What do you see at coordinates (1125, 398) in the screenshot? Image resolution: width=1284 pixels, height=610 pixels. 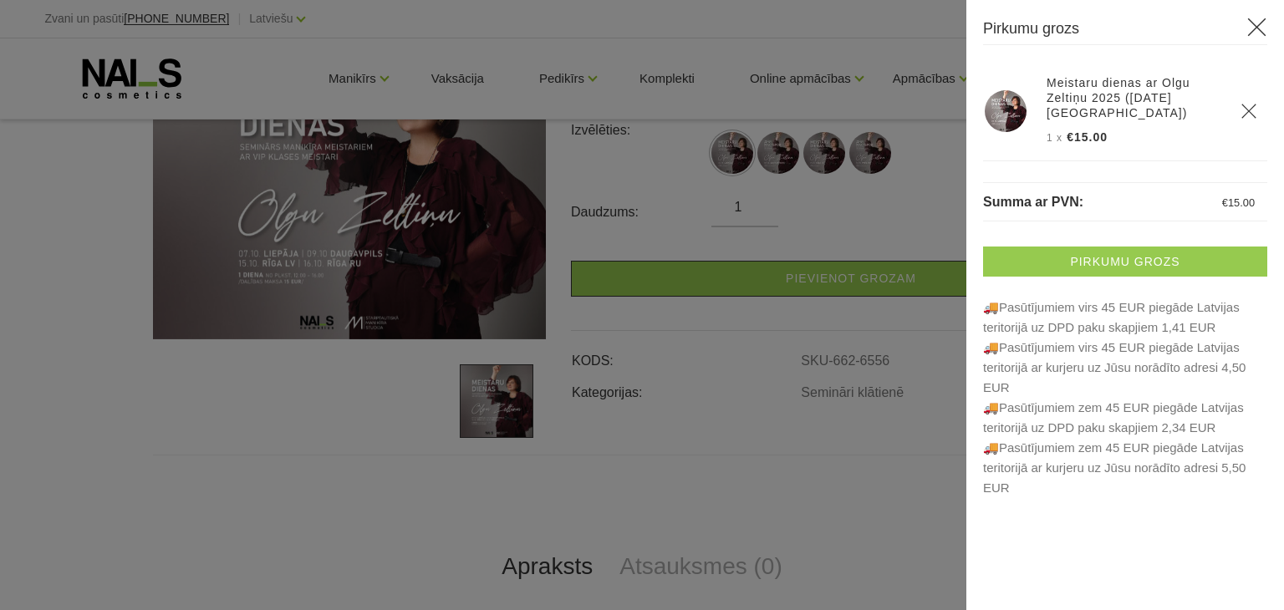 I see `p: 🚚Pasūtījumiem virs 45 EUR piegāde Latvijas teritorijā uz DPD paku skapjiem 1,41 EUR 🚚Pasūtī...` at bounding box center [1125, 398].